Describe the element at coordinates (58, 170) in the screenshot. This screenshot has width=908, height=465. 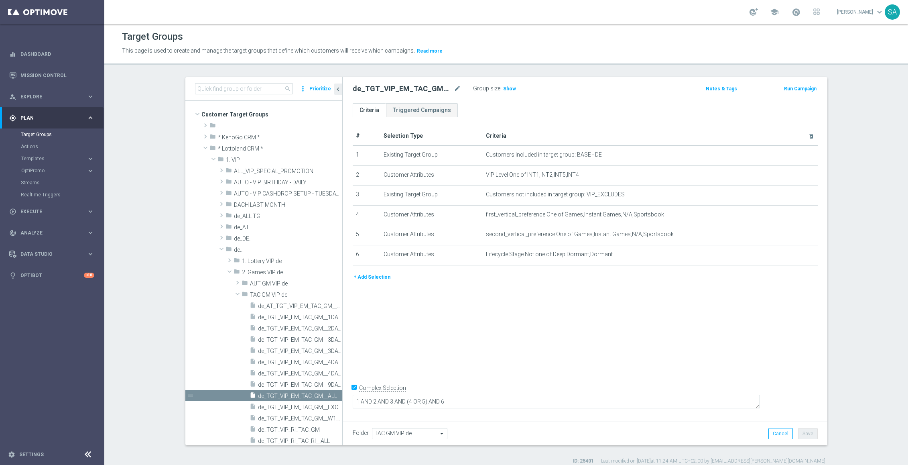
I see `button: OptiPromo keyboard_arrow_right` at that location.